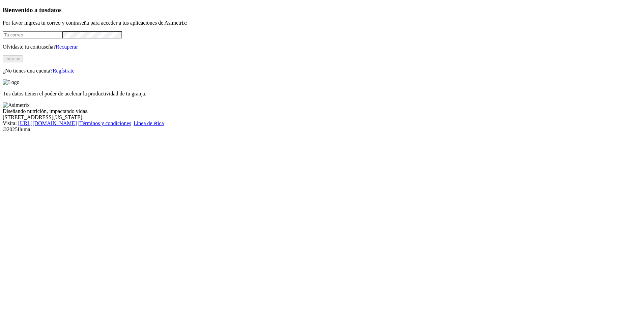  Describe the element at coordinates (11, 82) in the screenshot. I see `img: Logo` at that location.